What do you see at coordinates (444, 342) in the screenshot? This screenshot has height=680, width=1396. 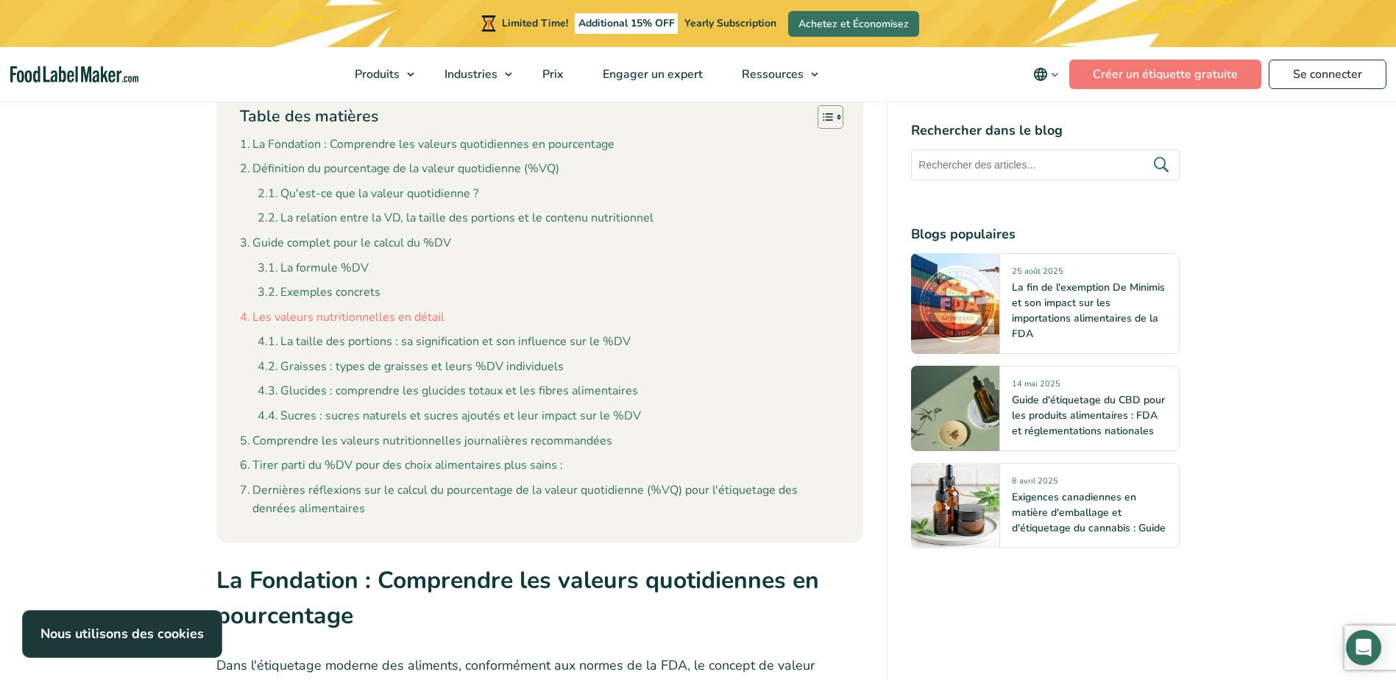 I see `a: La taille des portions : sa signification et son influence sur le %DV` at bounding box center [444, 342].